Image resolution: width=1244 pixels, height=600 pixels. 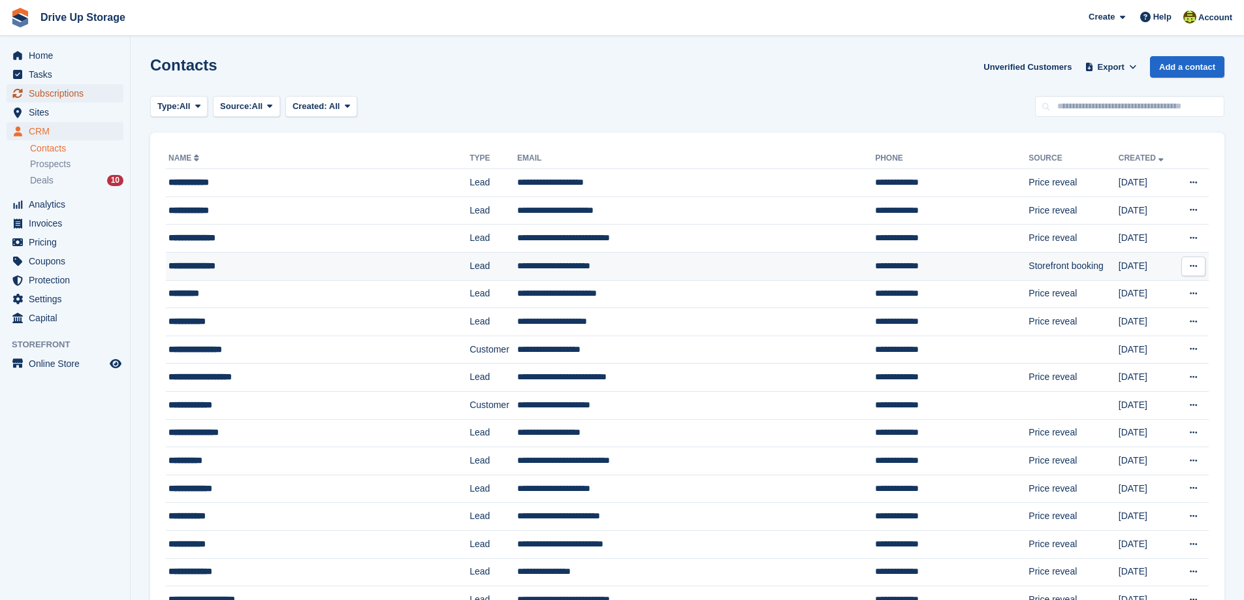 What do you see at coordinates (83, 17) in the screenshot?
I see `a: Drive Up Storage` at bounding box center [83, 17].